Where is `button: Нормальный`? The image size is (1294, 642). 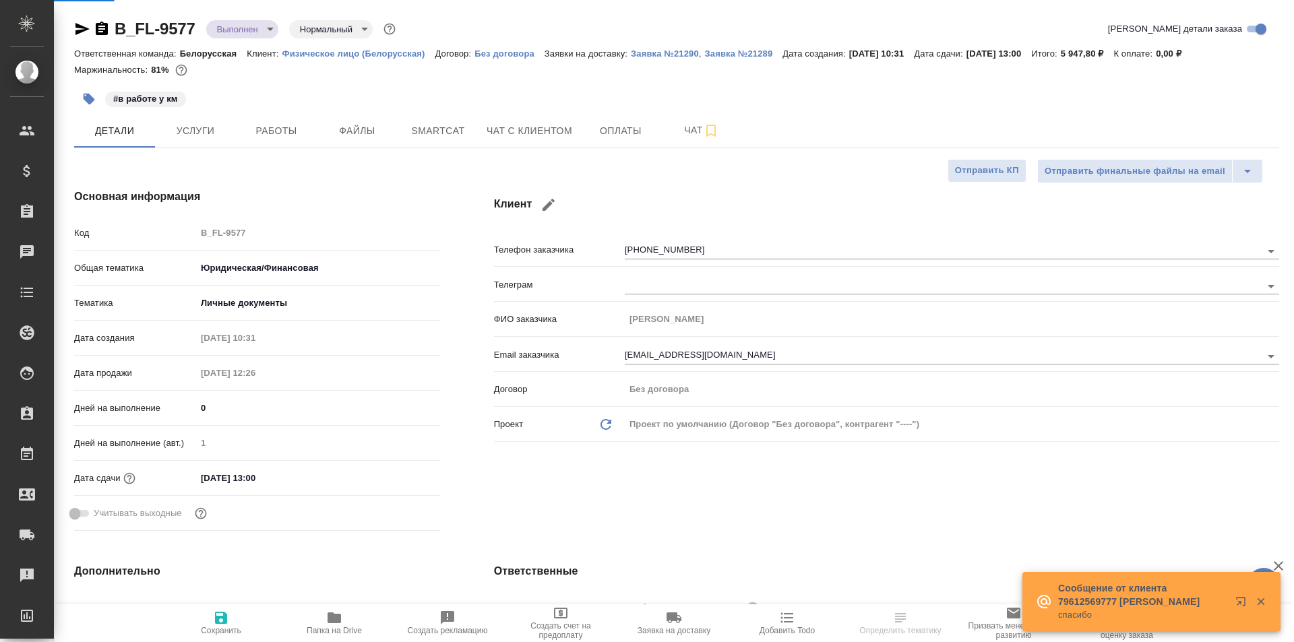 button: Нормальный is located at coordinates (326, 29).